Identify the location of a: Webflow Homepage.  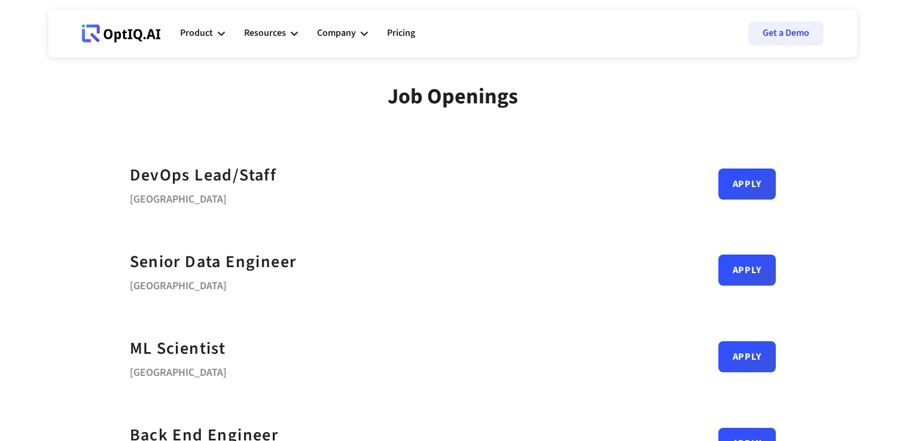
(121, 33).